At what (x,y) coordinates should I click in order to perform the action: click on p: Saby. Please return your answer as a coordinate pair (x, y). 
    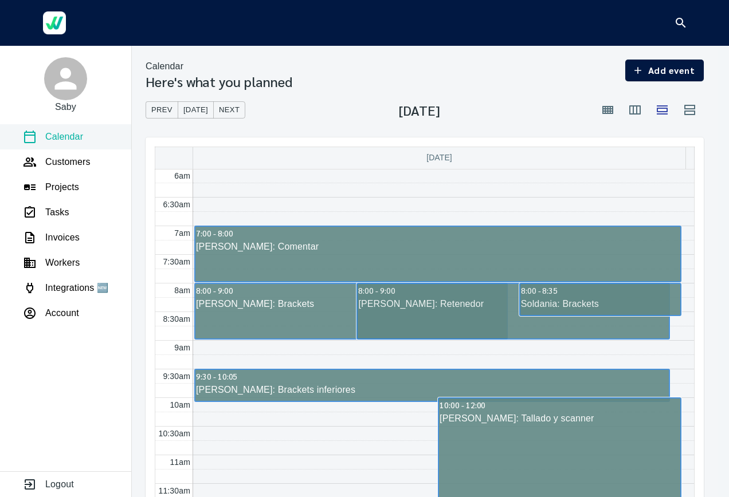
    Looking at the image, I should click on (65, 107).